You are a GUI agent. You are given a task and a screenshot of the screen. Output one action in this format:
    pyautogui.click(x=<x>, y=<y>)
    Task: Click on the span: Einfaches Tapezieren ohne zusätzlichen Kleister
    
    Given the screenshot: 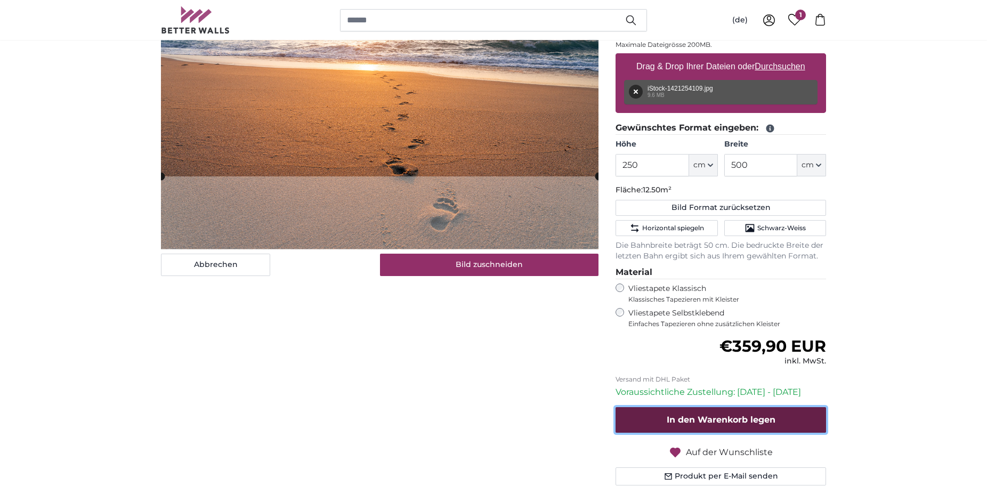 What is the action you would take?
    pyautogui.click(x=727, y=324)
    